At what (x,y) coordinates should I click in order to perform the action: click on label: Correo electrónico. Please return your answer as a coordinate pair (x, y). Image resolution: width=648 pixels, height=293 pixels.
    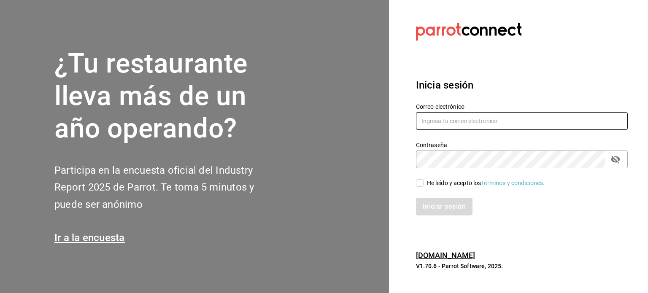
    Looking at the image, I should click on (522, 107).